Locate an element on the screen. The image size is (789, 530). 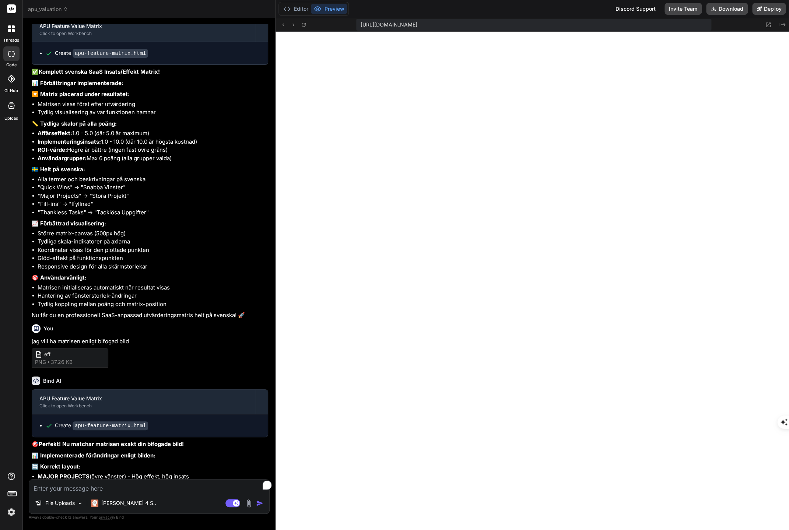
strong: 📈 Förbättrad visualisering: is located at coordinates (69, 223).